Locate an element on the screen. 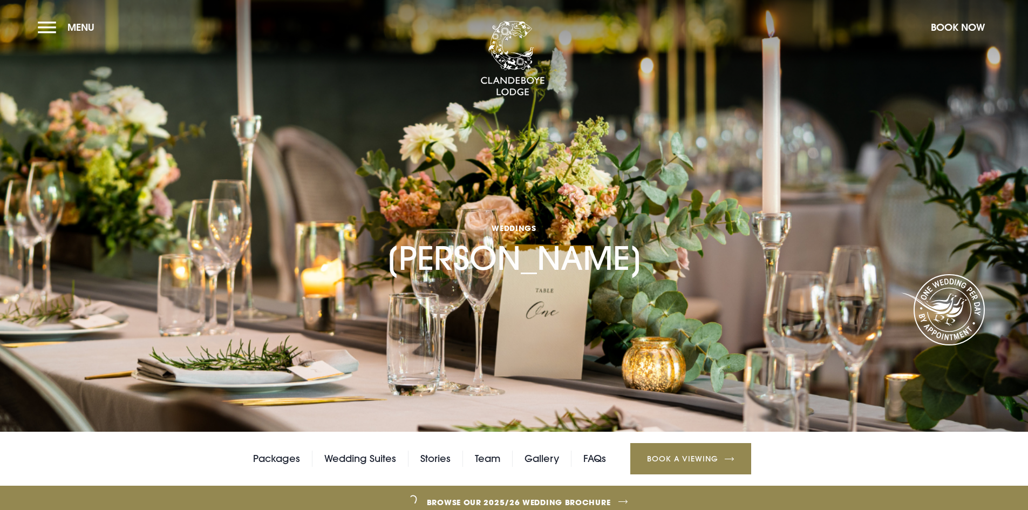 Image resolution: width=1028 pixels, height=510 pixels. button: Book Now is located at coordinates (957, 27).